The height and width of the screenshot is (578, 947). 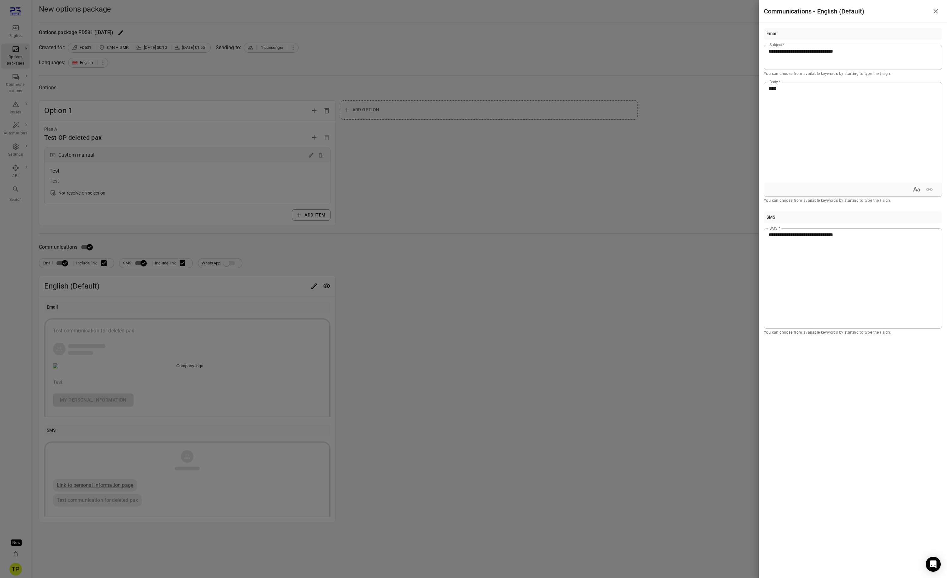 What do you see at coordinates (814, 11) in the screenshot?
I see `h1: Communications - English (Default)` at bounding box center [814, 11].